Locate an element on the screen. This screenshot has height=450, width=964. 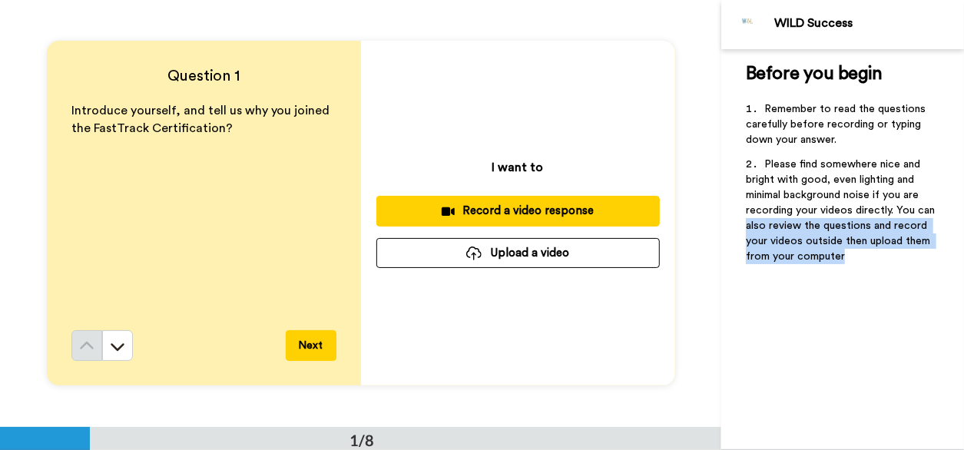
div: Record a video response is located at coordinates (518, 210).